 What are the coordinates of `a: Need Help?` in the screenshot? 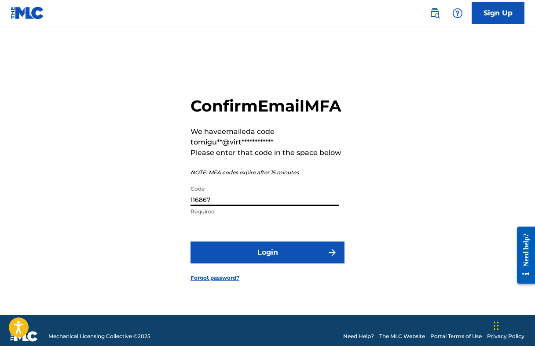 It's located at (358, 337).